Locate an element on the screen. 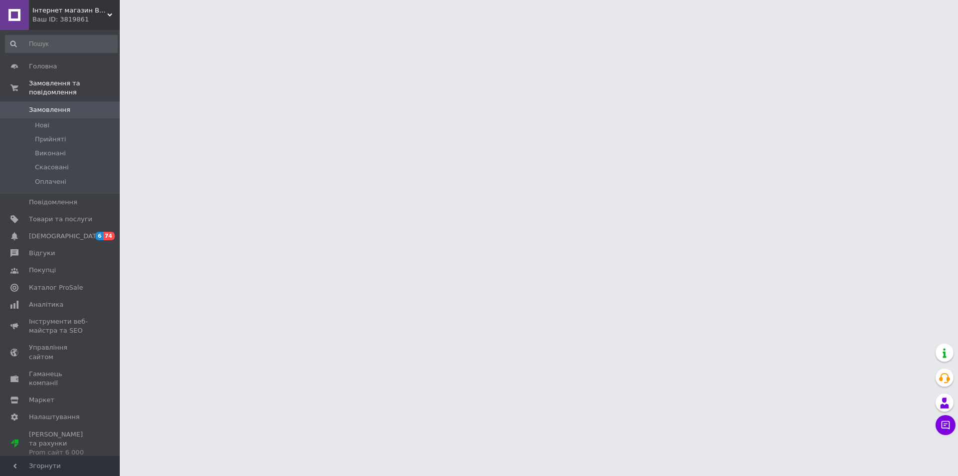 The image size is (958, 476). input: Пошук is located at coordinates (61, 44).